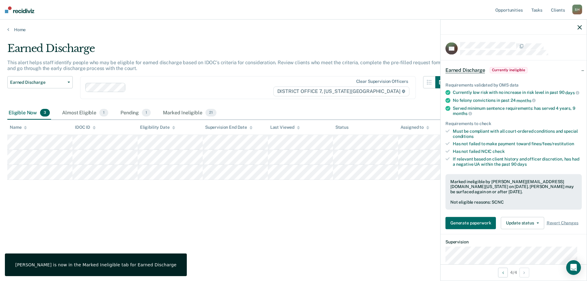 This screenshot has height=281, width=587. Describe the element at coordinates (135, 113) in the screenshot. I see `div: Pending` at that location.